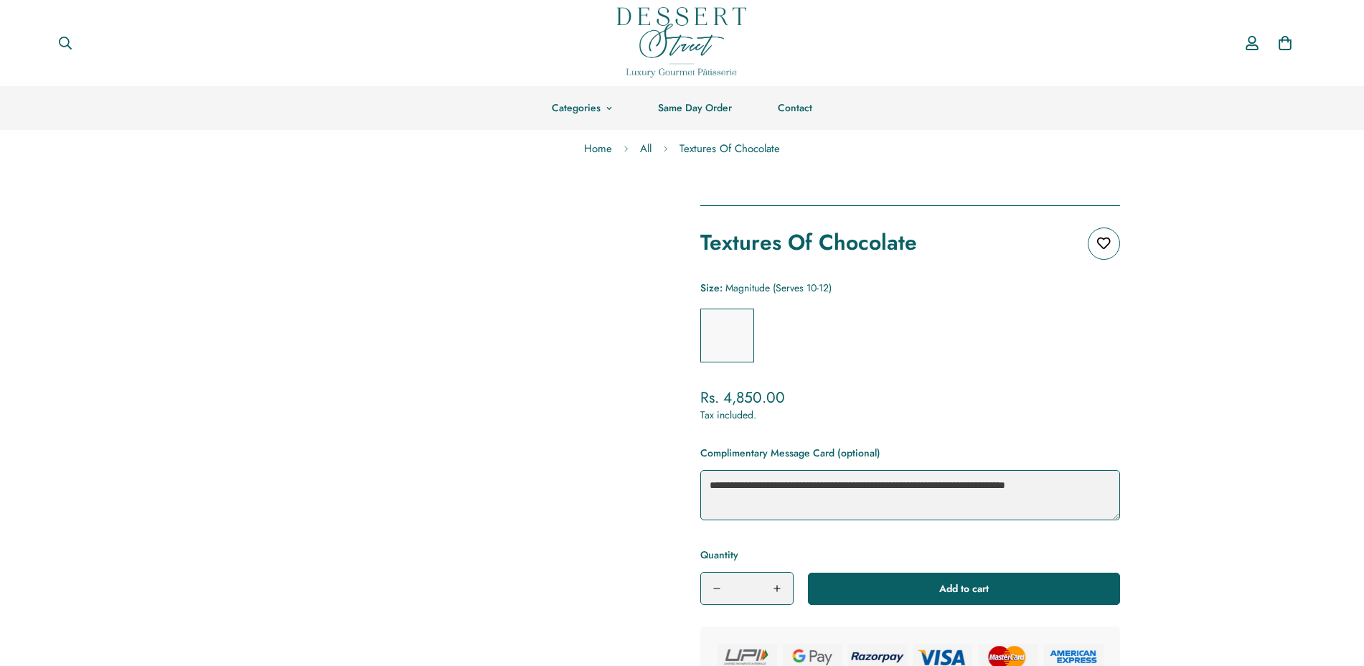 This screenshot has width=1364, height=666. I want to click on button: Search, so click(65, 43).